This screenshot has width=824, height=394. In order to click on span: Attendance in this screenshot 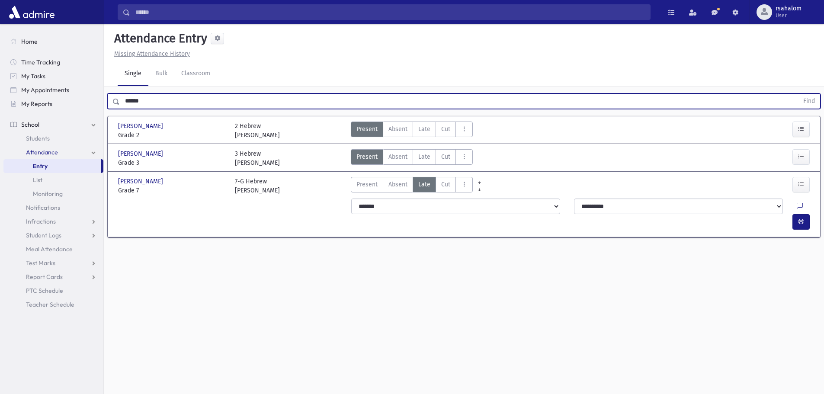, I will do `click(42, 152)`.